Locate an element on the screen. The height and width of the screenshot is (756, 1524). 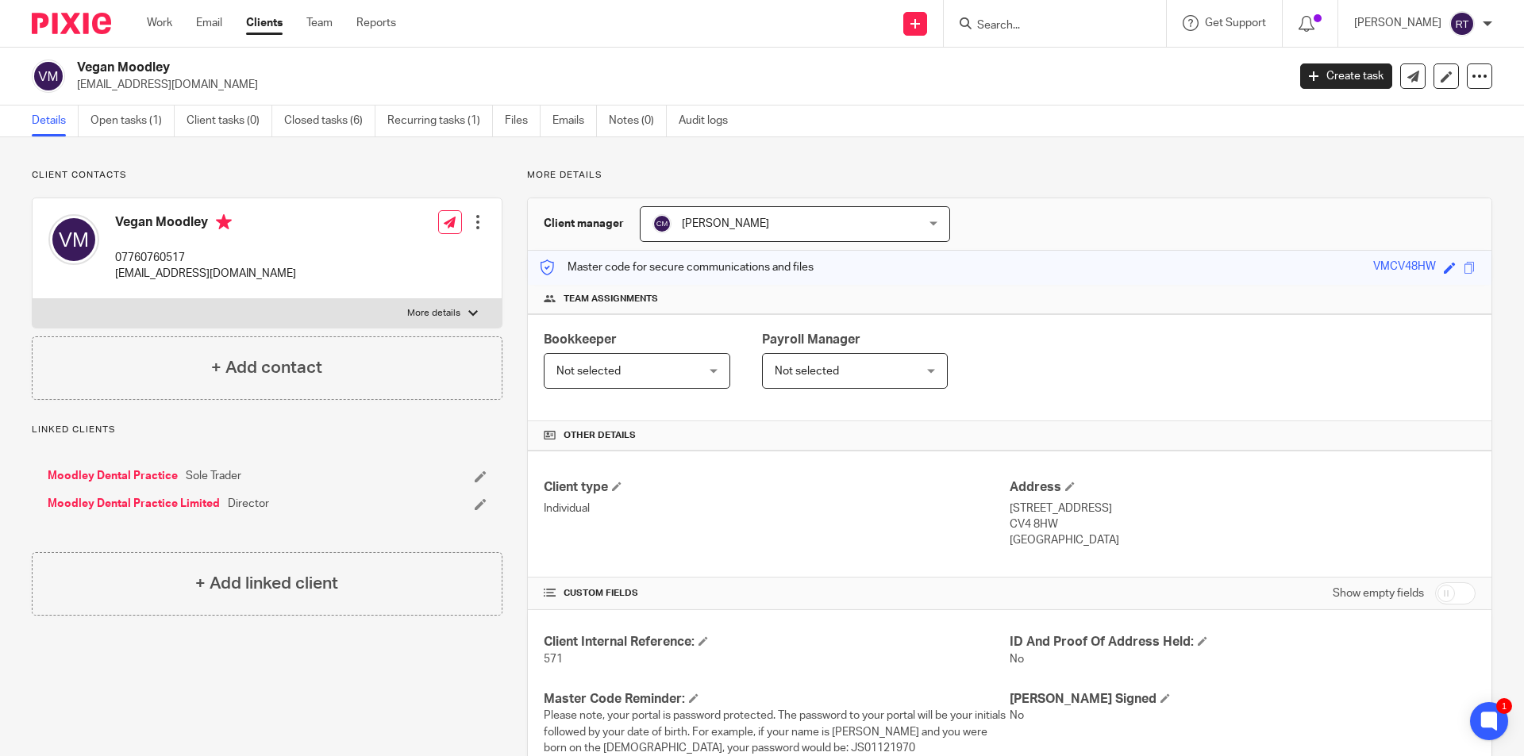
span: Please note, your portal is password protected. The password to your portal will be your initials... is located at coordinates (774, 732).